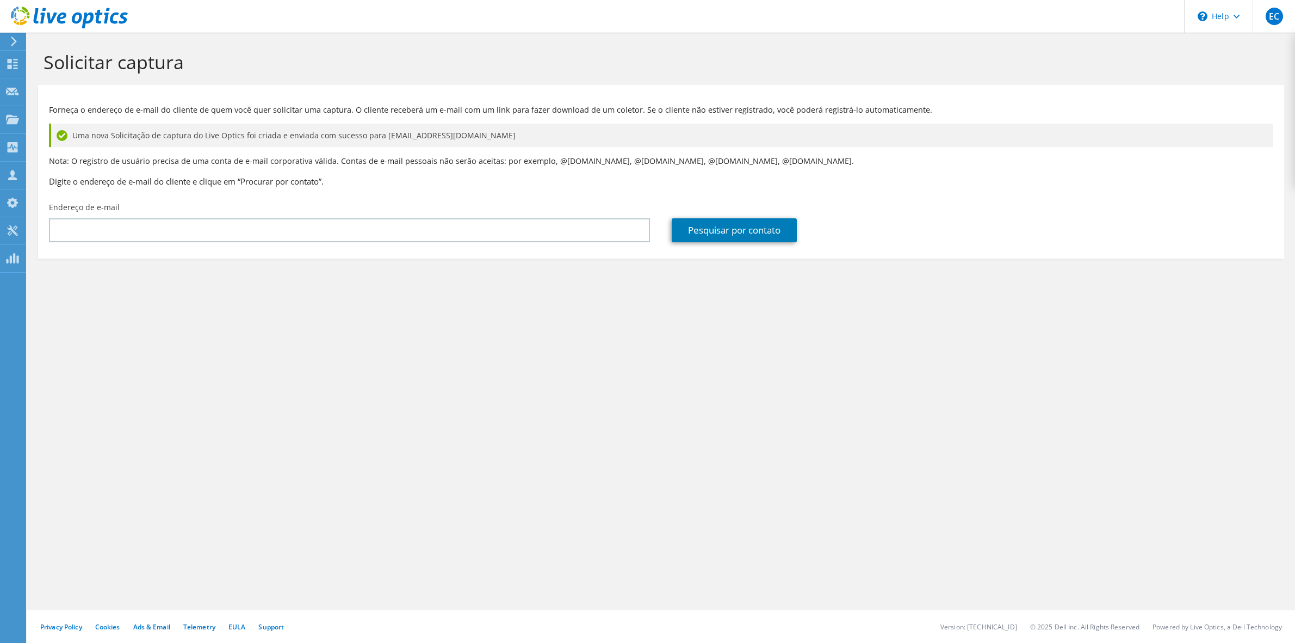 The height and width of the screenshot is (643, 1295). I want to click on h3: Digite o endereço de e-mail do cliente e clique em “Procurar por contato”., so click(661, 181).